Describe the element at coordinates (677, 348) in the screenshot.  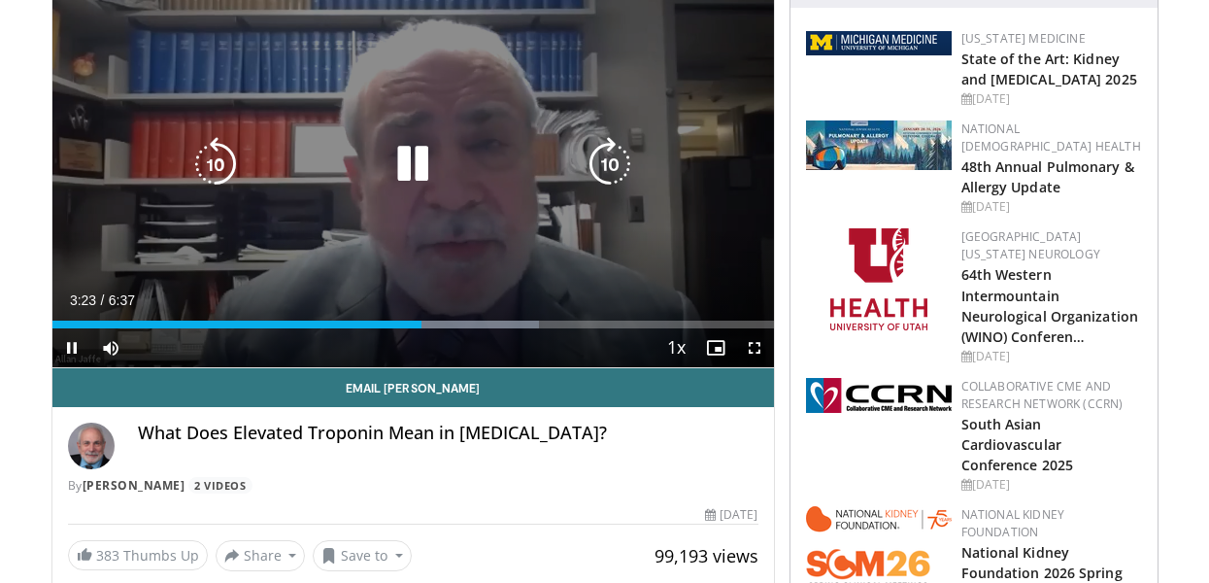
I see `button: Playback Rate` at that location.